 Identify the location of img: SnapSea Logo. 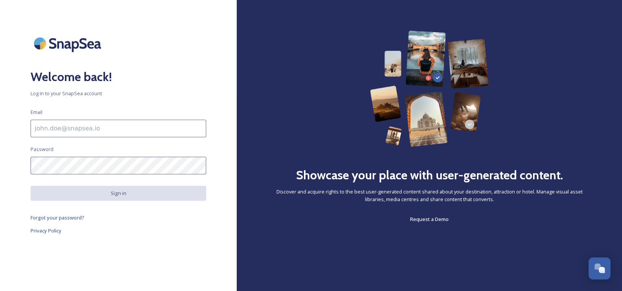
(69, 43).